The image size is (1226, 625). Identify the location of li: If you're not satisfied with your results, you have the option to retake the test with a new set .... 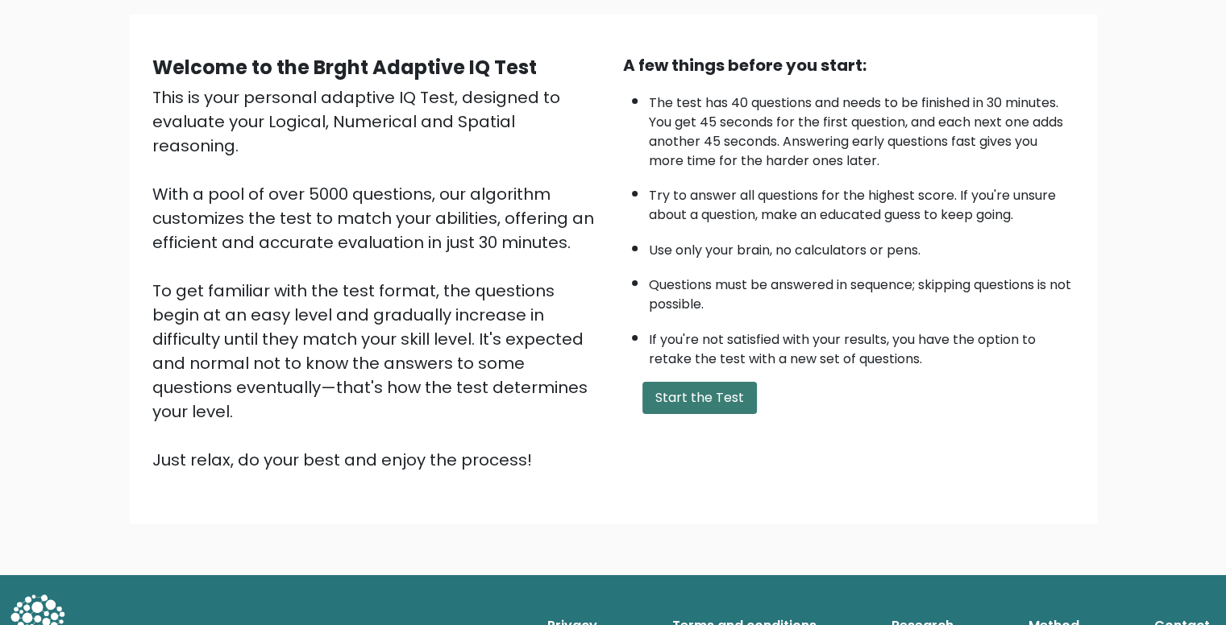
(861, 346).